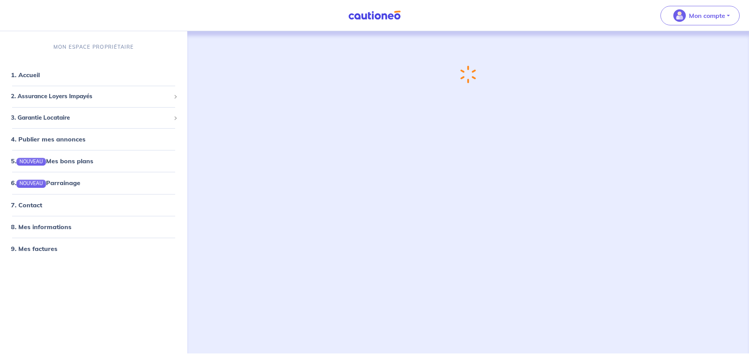  I want to click on a: 8. Mes informations, so click(41, 227).